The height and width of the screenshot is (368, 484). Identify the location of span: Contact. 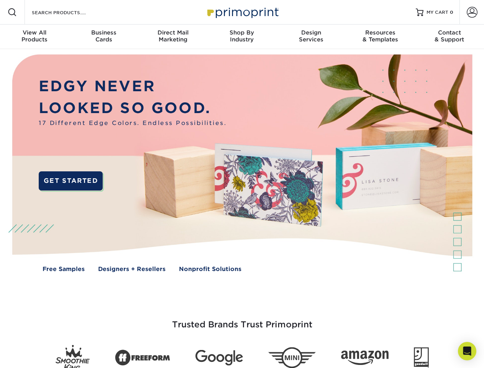
(449, 33).